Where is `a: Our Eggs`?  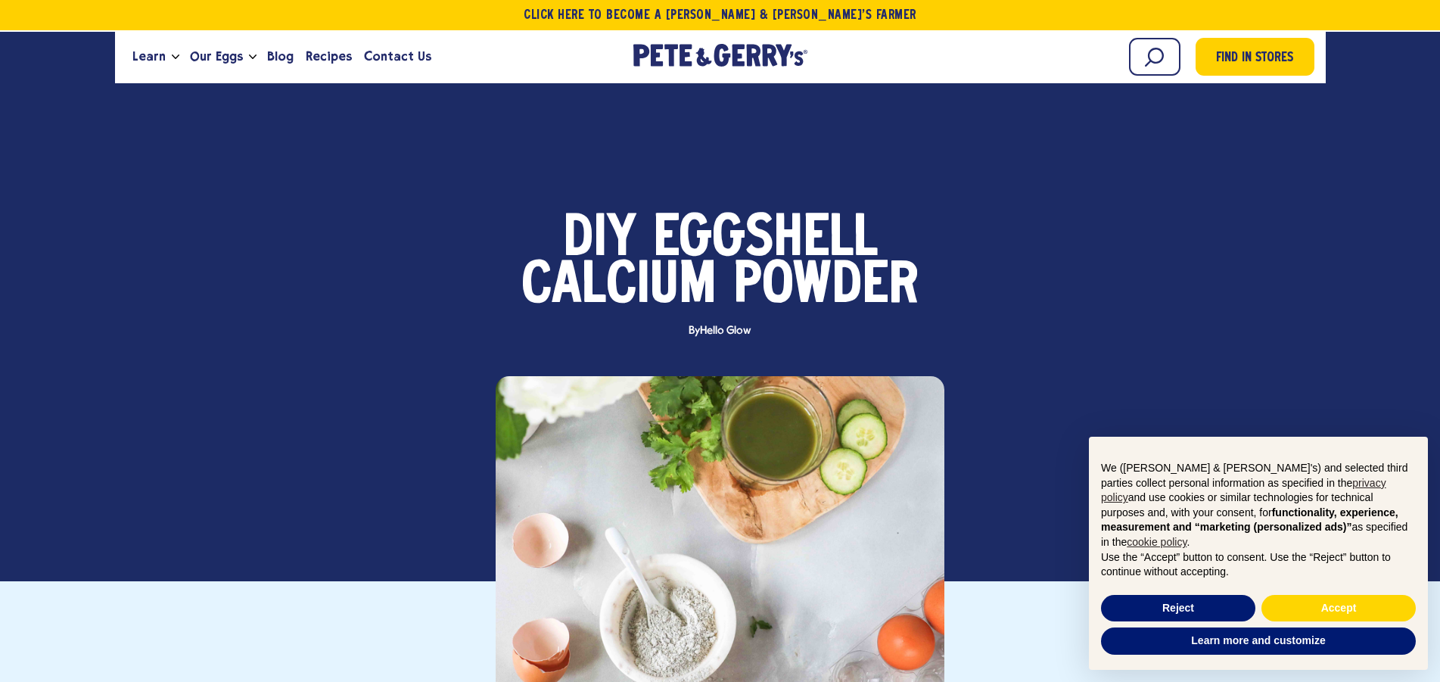 a: Our Eggs is located at coordinates (216, 57).